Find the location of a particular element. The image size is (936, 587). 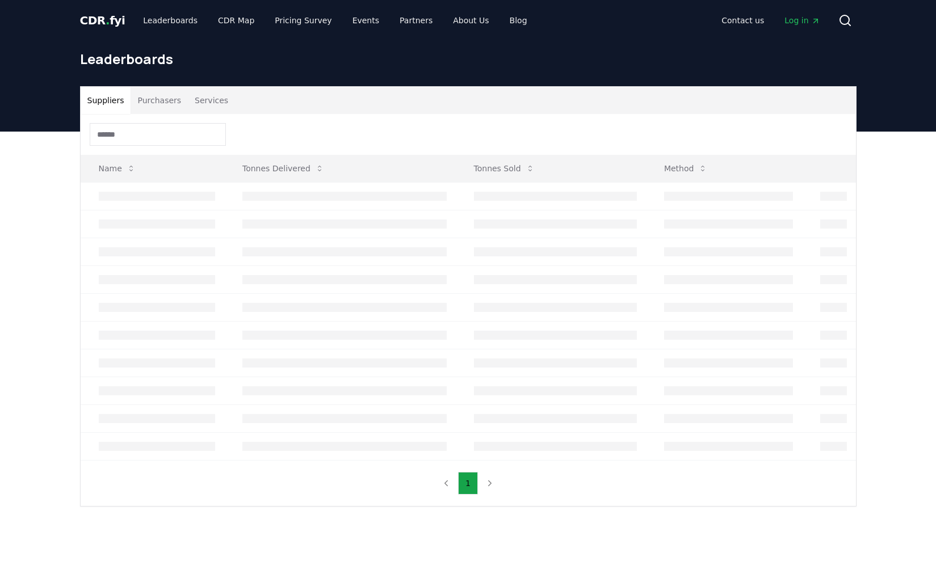

span: Log in is located at coordinates (802, 20).